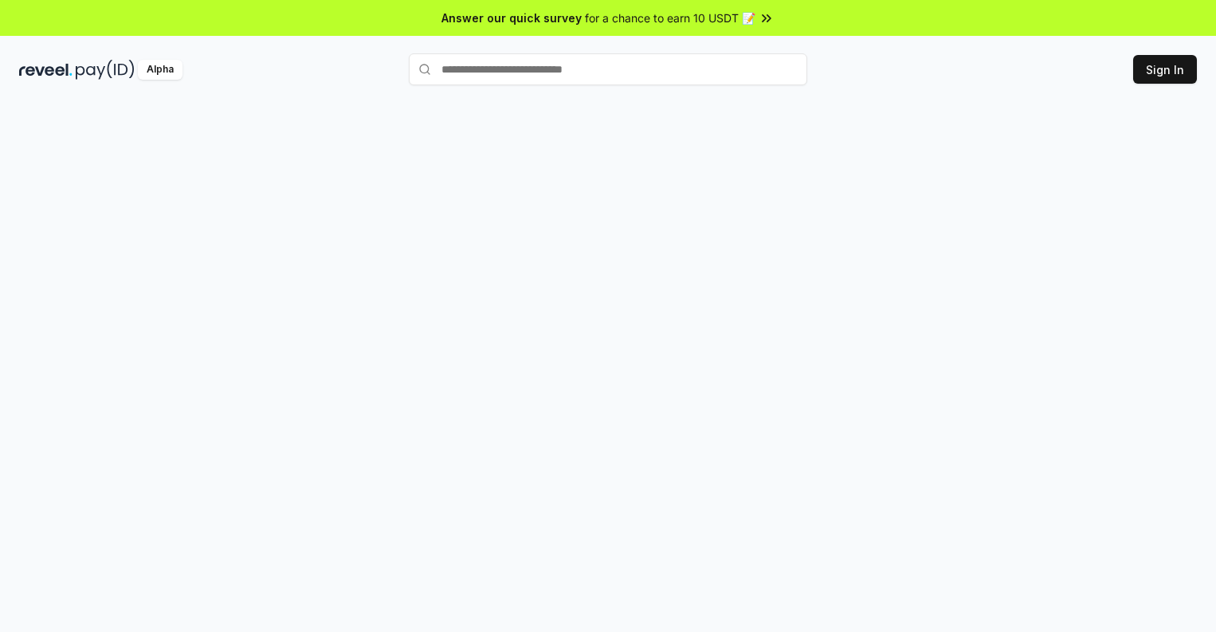  I want to click on img: pay_id, so click(105, 69).